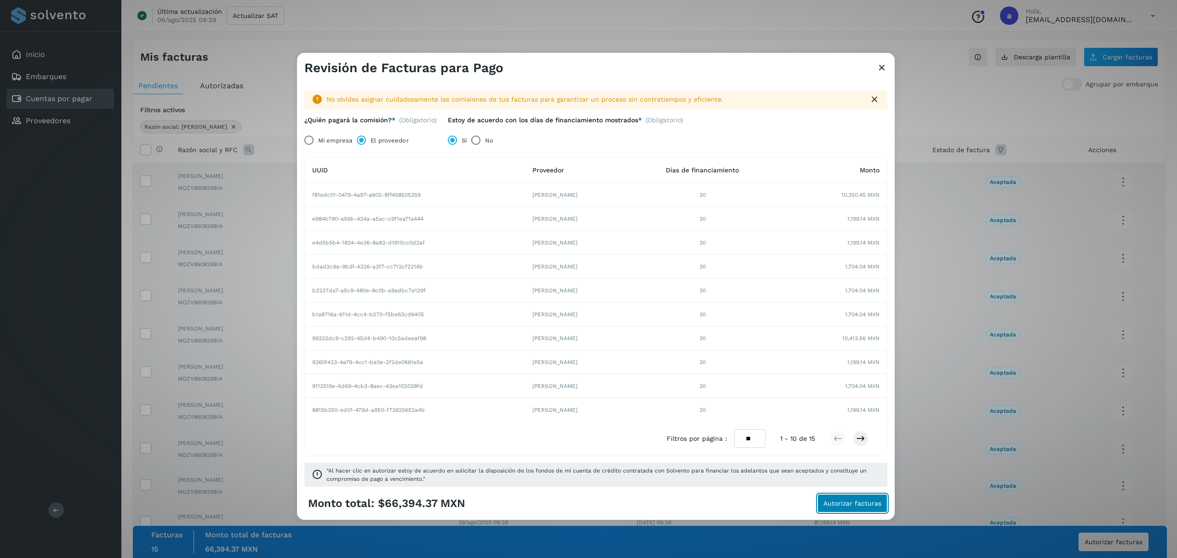 The height and width of the screenshot is (558, 1177). Describe the element at coordinates (415, 291) in the screenshot. I see `td: b3237da7-a5c9-480e-8c0b-a9adbc7e129f` at that location.